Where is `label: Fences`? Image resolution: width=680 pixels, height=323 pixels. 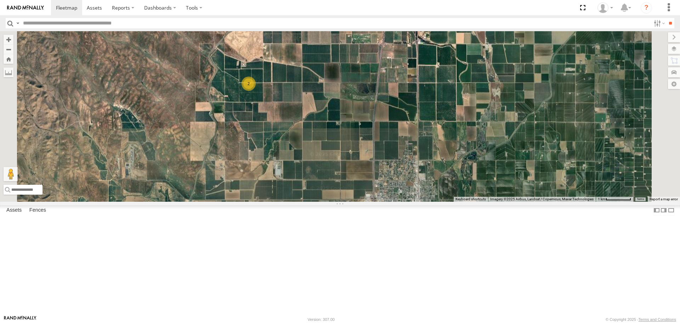
label: Fences is located at coordinates (38, 210).